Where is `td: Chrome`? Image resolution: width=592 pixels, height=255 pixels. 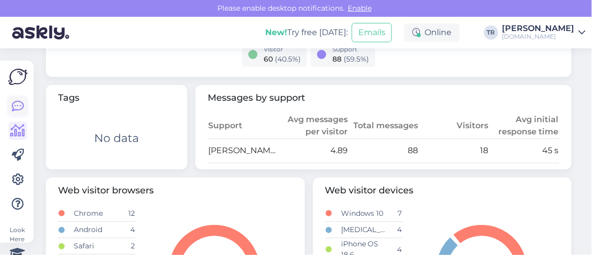
td: Chrome is located at coordinates (96, 214).